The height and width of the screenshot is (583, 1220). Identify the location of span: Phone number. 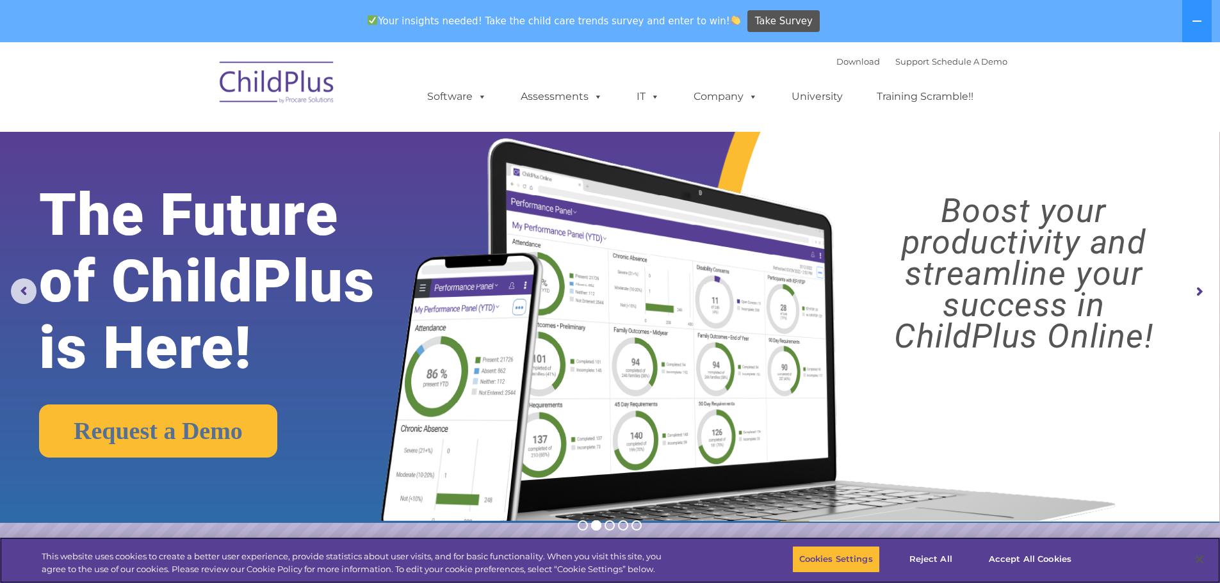
(205, 141).